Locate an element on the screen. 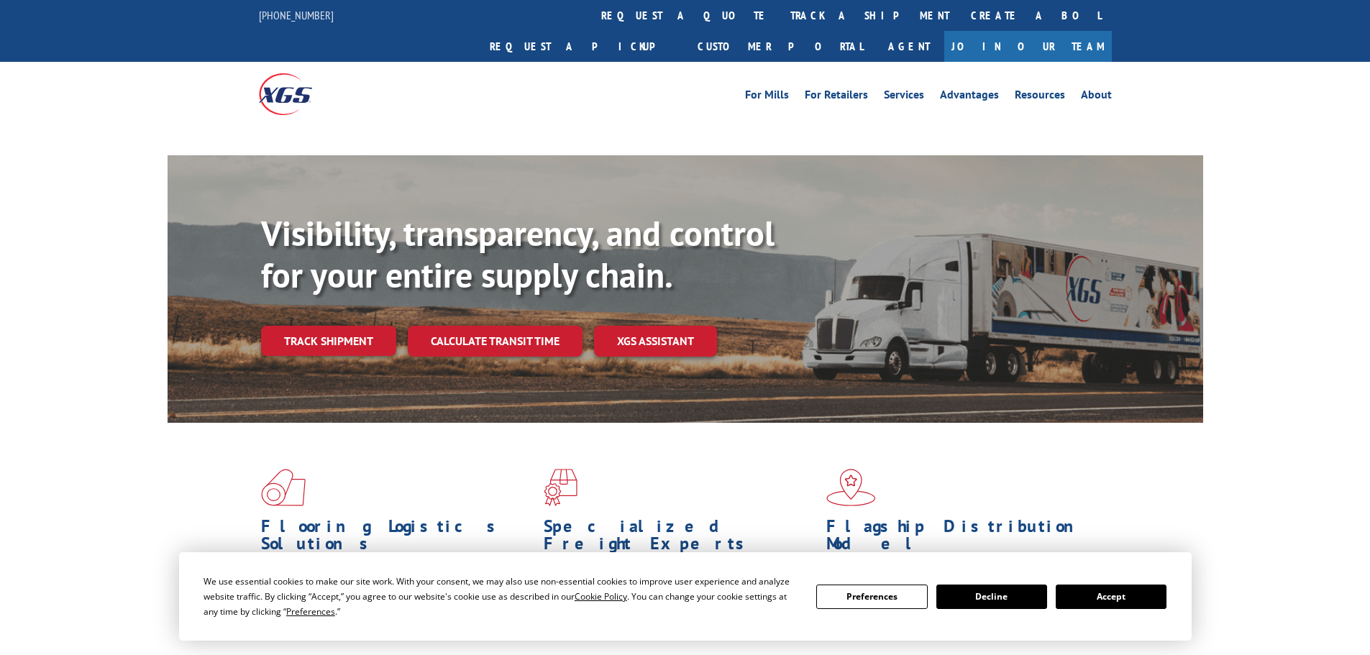 This screenshot has height=655, width=1370. a: About is located at coordinates (1096, 97).